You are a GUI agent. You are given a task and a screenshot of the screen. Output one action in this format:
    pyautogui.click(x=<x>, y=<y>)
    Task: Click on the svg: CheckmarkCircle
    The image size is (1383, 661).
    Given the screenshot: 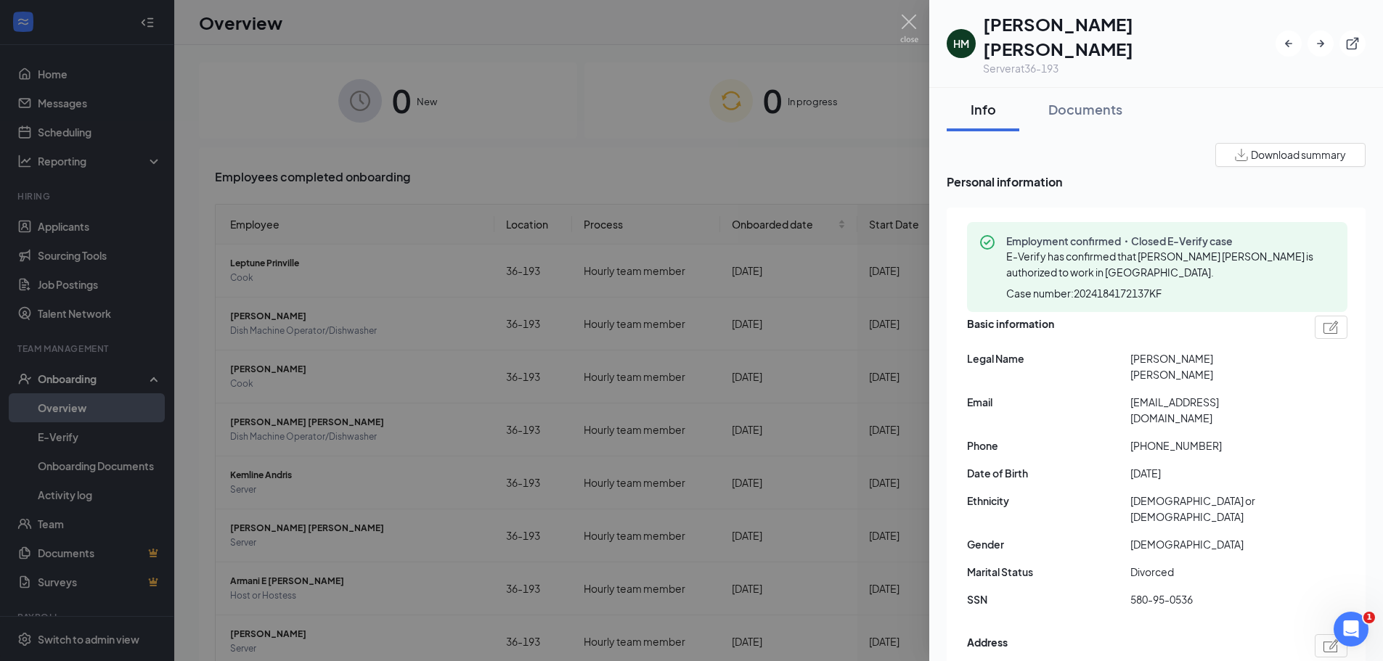 What is the action you would take?
    pyautogui.click(x=987, y=242)
    